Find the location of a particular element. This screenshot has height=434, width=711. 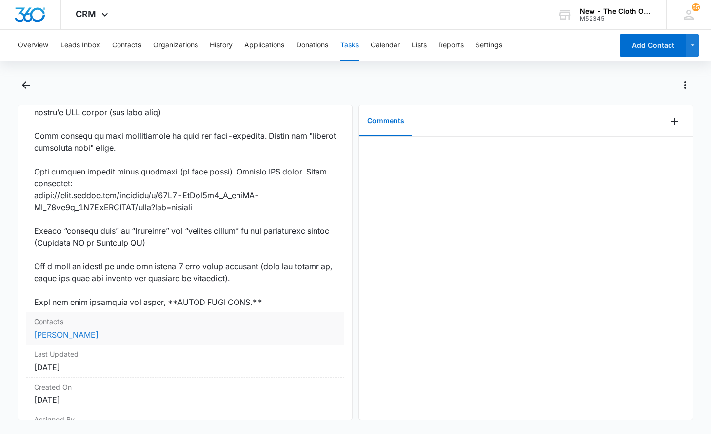

button: Applications is located at coordinates (264, 45).